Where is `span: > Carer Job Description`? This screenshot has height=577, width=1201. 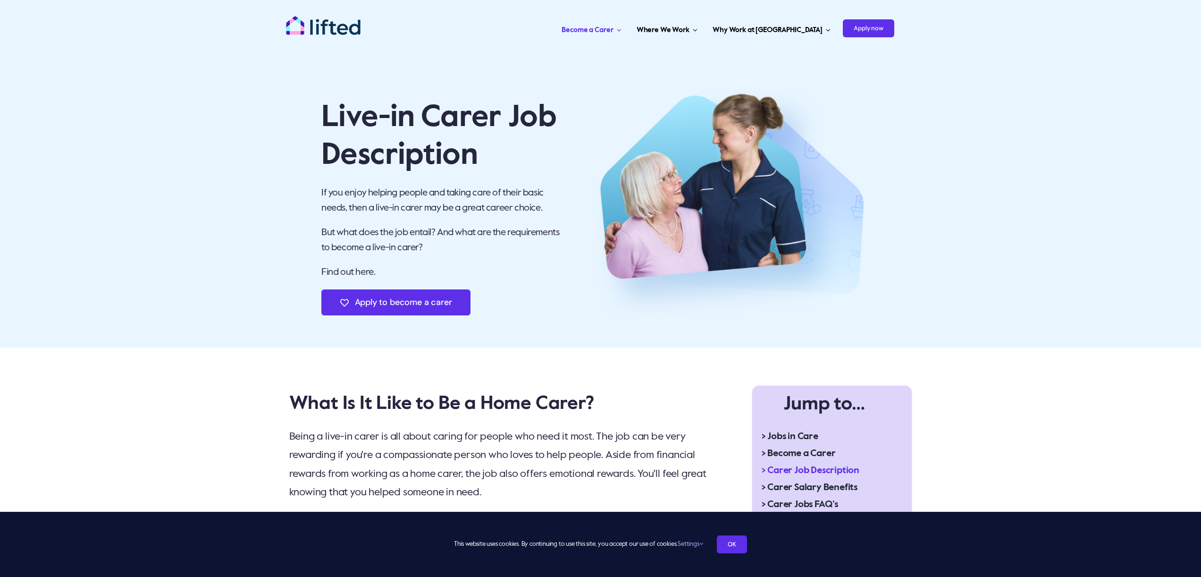 span: > Carer Job Description is located at coordinates (810, 470).